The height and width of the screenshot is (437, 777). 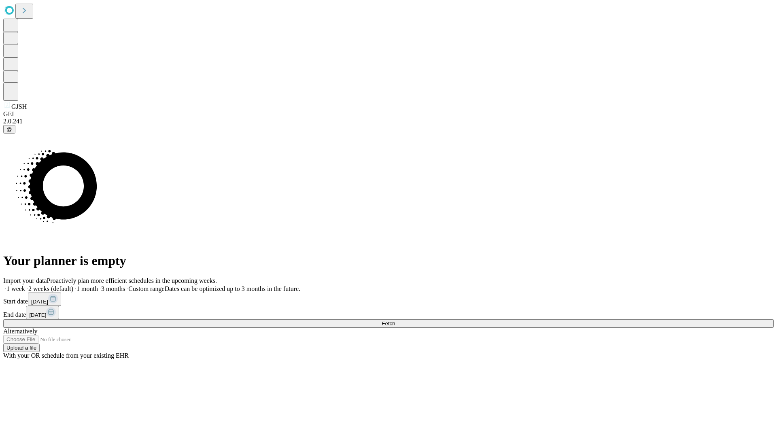 What do you see at coordinates (25, 281) in the screenshot?
I see `span: Import your data` at bounding box center [25, 281].